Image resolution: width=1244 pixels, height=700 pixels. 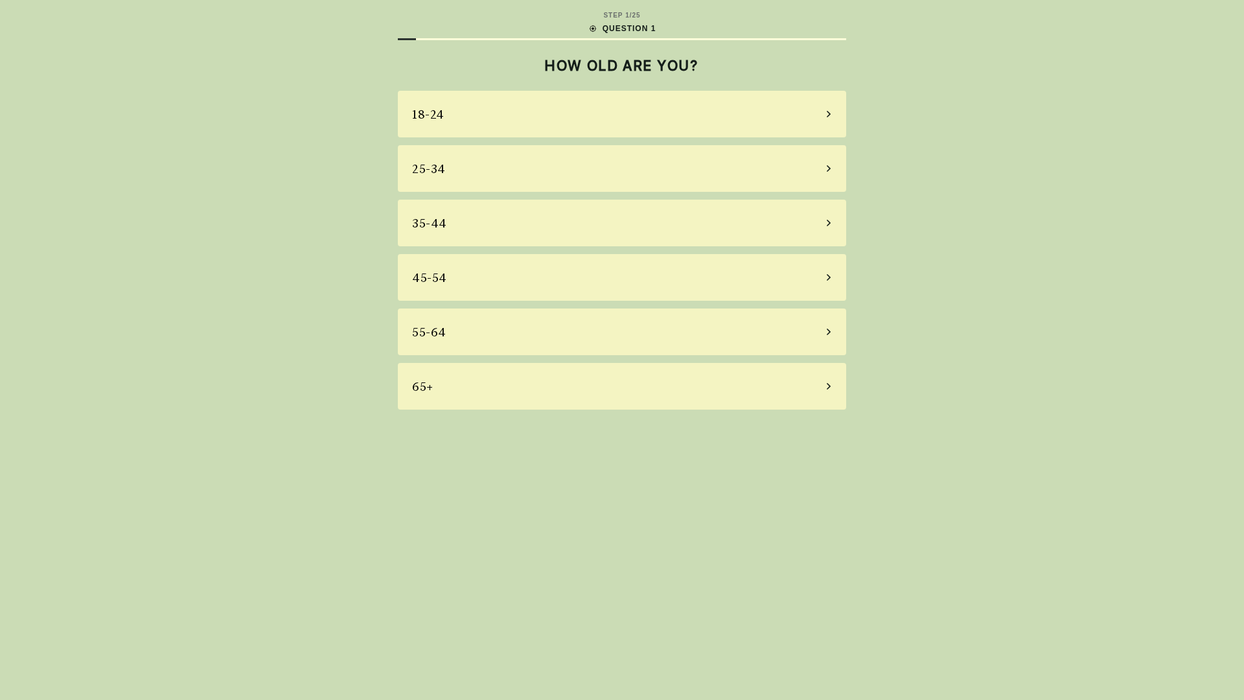 What do you see at coordinates (430, 277) in the screenshot?
I see `div: 45-54` at bounding box center [430, 277].